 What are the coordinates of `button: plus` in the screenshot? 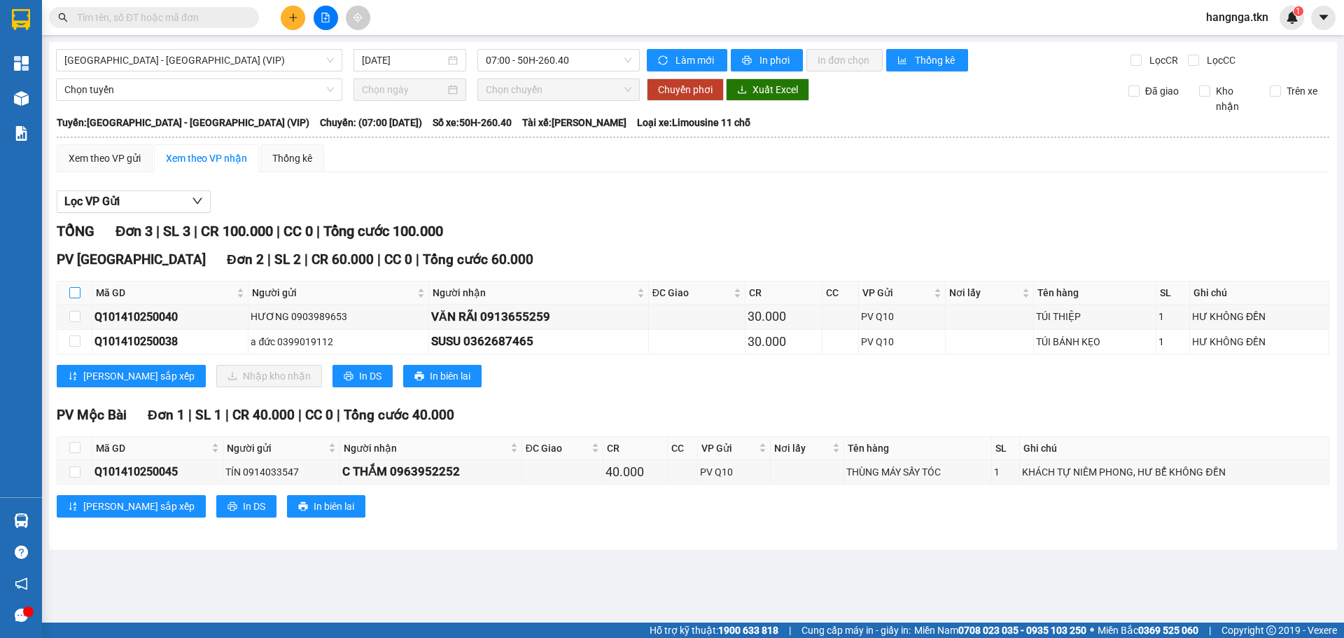 It's located at (293, 17).